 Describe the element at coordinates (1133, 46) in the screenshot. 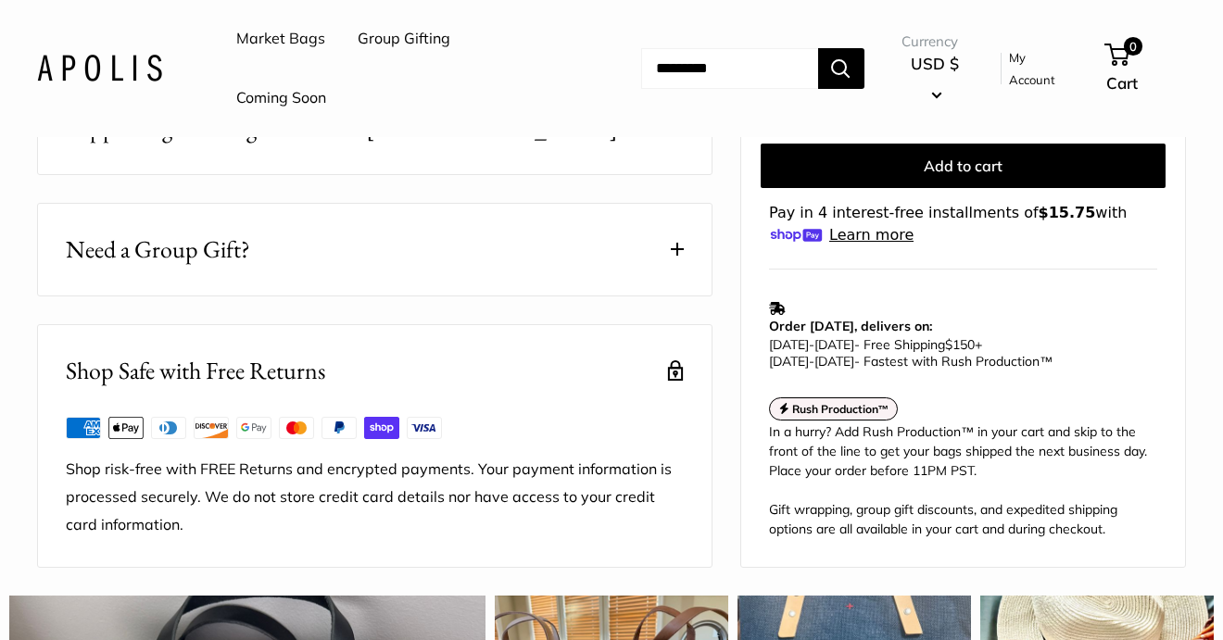

I see `span: 0` at that location.